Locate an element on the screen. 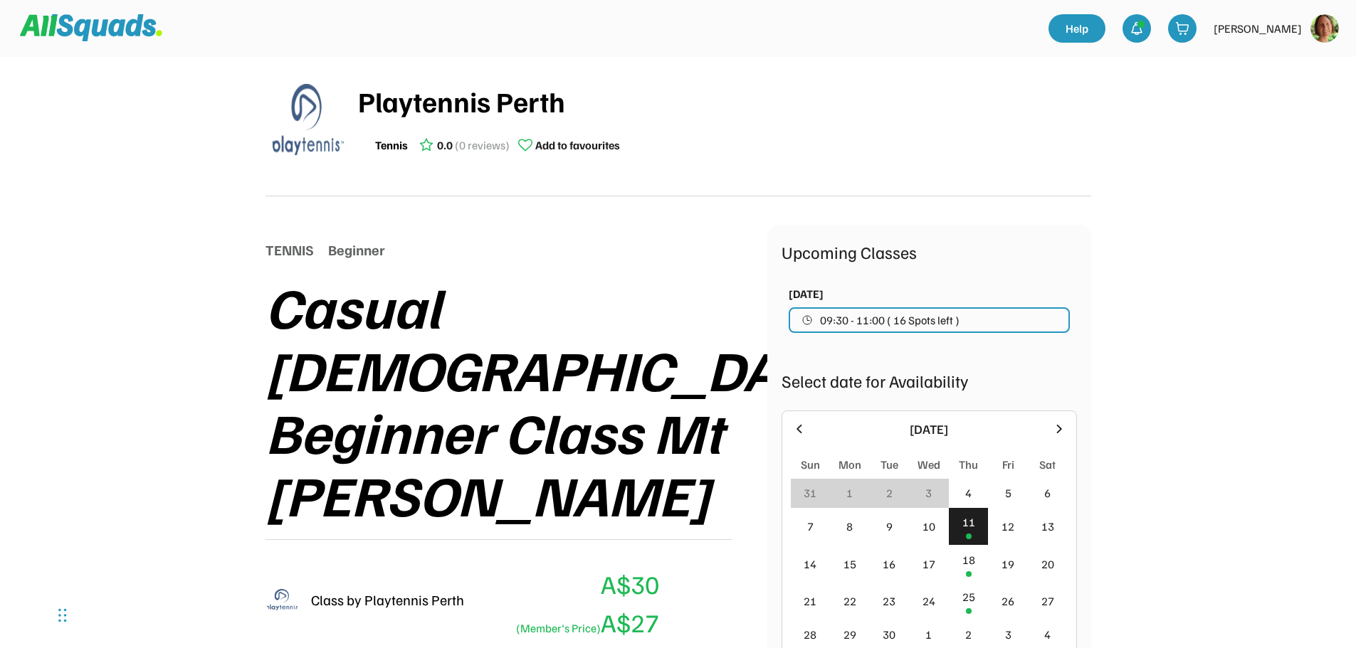 This screenshot has height=648, width=1356. div: 7 is located at coordinates (810, 527).